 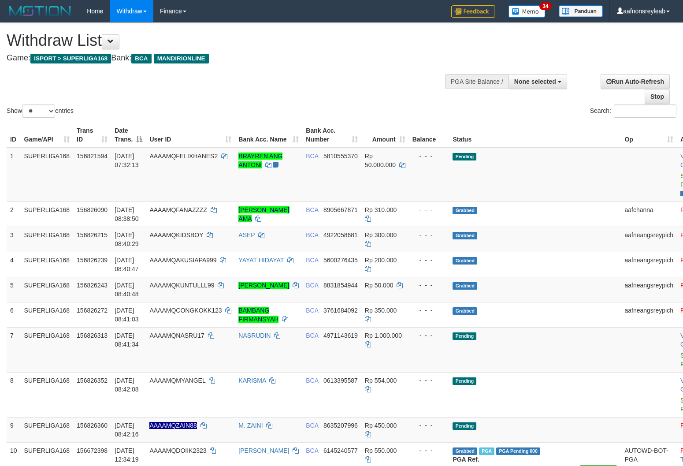 I want to click on a: BAMBANG FIRMANSYAH, so click(x=258, y=315).